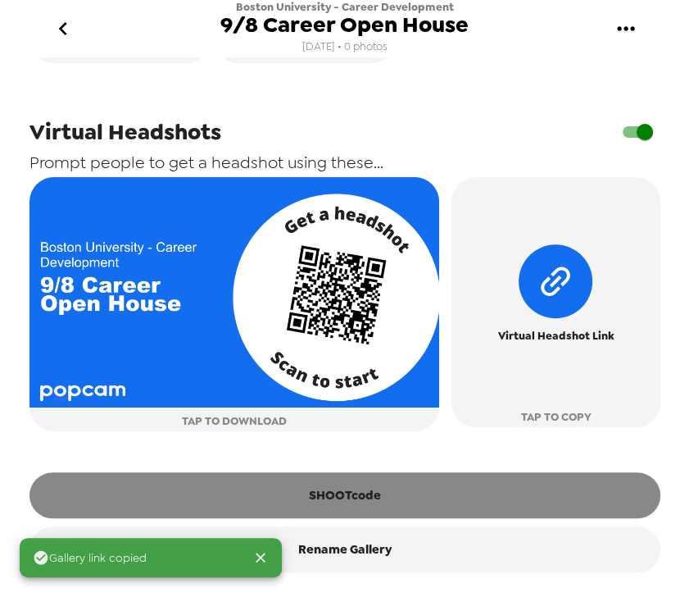 The image size is (689, 597). Describe the element at coordinates (89, 557) in the screenshot. I see `span: Gallery link copied` at that location.